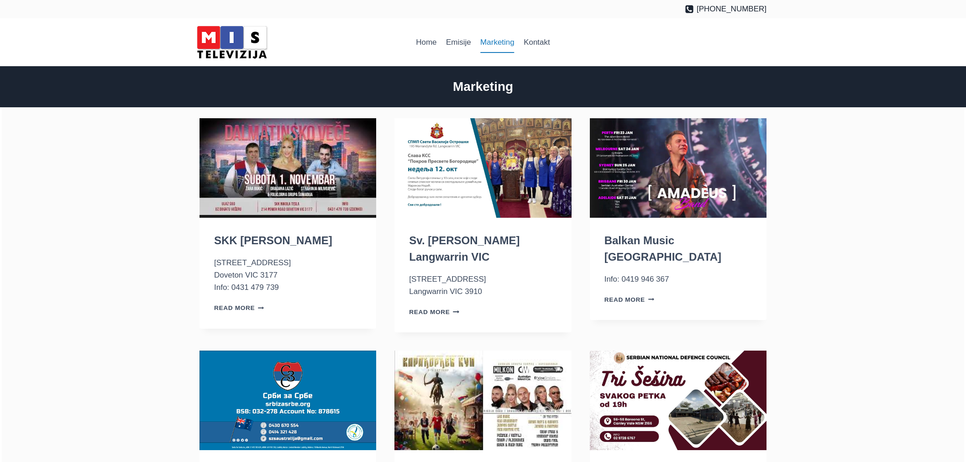 Image resolution: width=966 pixels, height=462 pixels. Describe the element at coordinates (678, 168) in the screenshot. I see `img: Balkan Music Australia` at that location.